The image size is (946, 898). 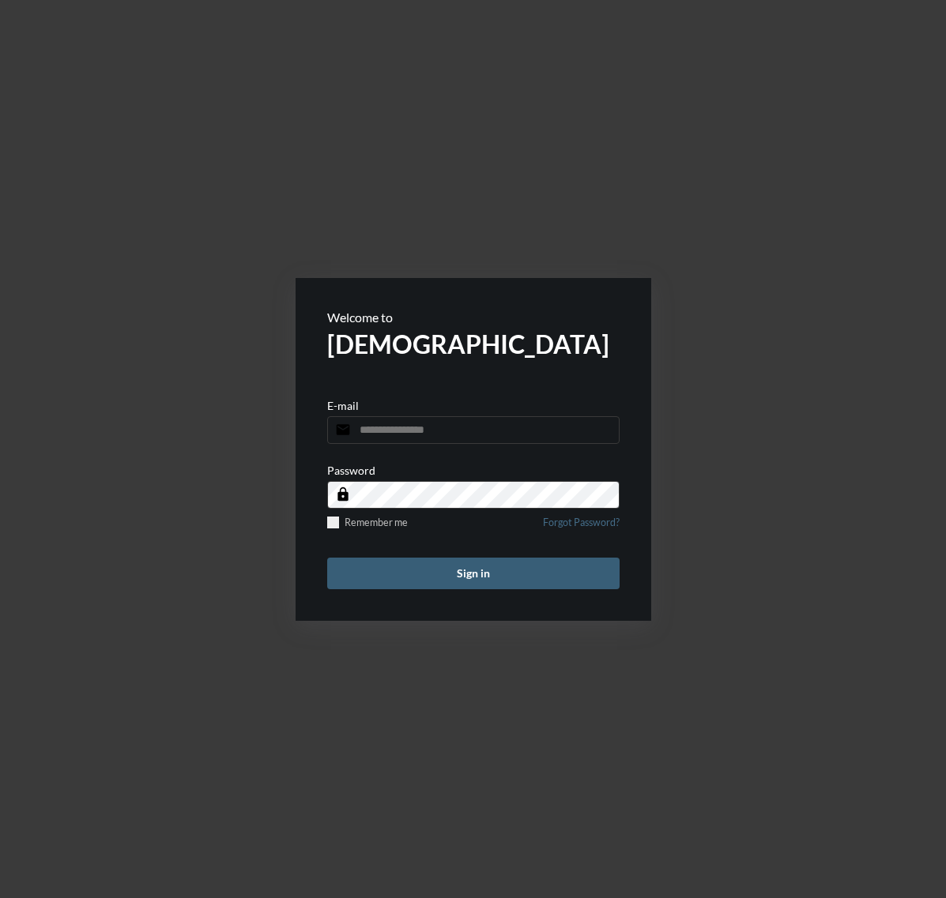 What do you see at coordinates (473, 574) in the screenshot?
I see `button: Sign in` at bounding box center [473, 574].